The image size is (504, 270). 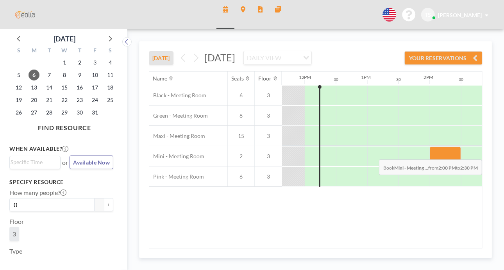 What do you see at coordinates (64, 75) in the screenshot?
I see `span: Wednesday, October 8, 2025` at bounding box center [64, 75].